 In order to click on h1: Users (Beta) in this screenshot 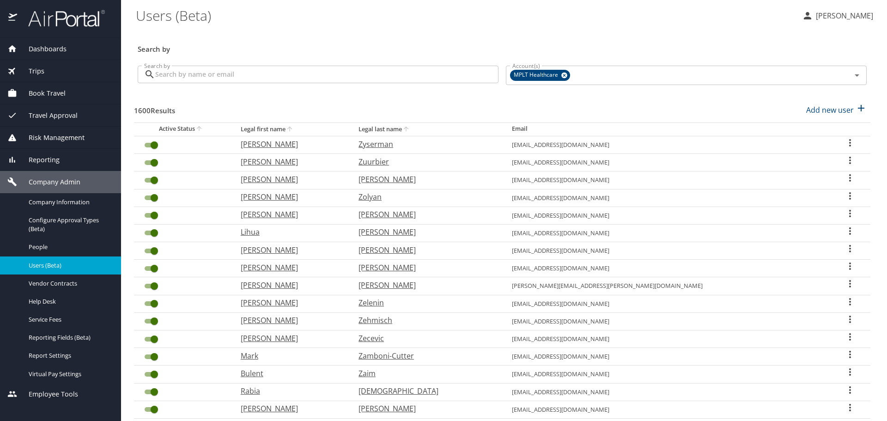, I will do `click(465, 15)`.